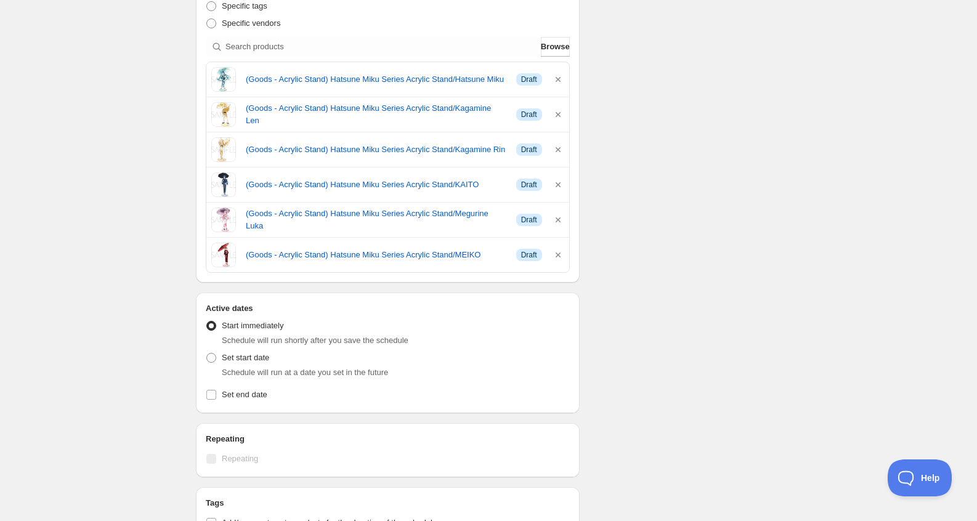 The image size is (977, 521). What do you see at coordinates (387, 308) in the screenshot?
I see `h2: Active dates` at bounding box center [387, 308].